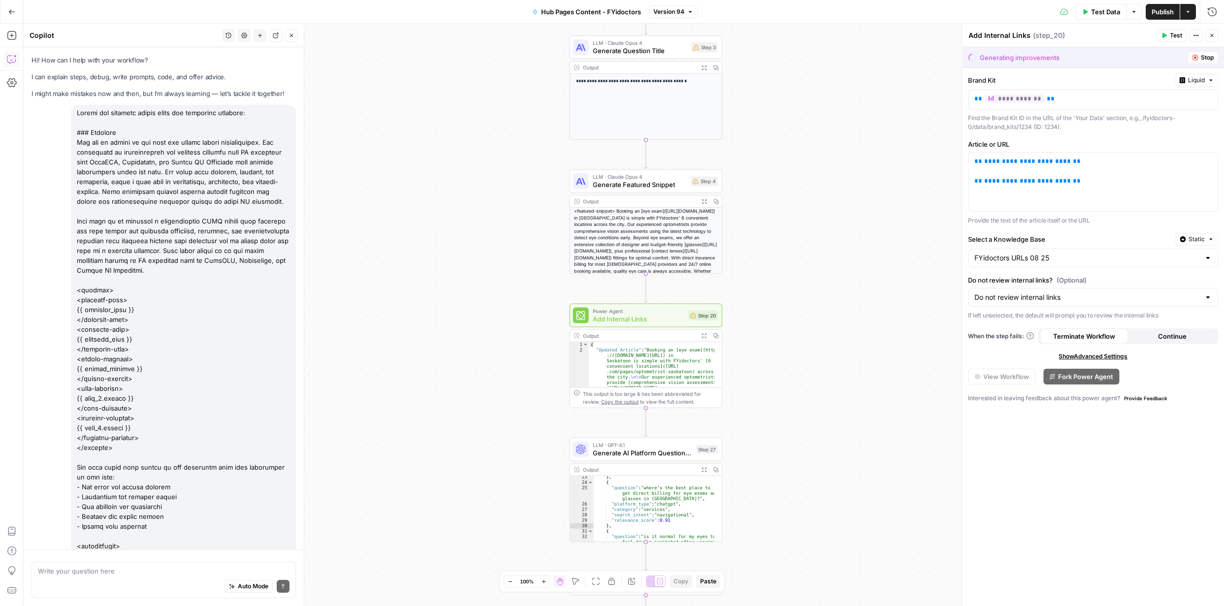 This screenshot has height=606, width=1224. I want to click on button: Version 94, so click(673, 12).